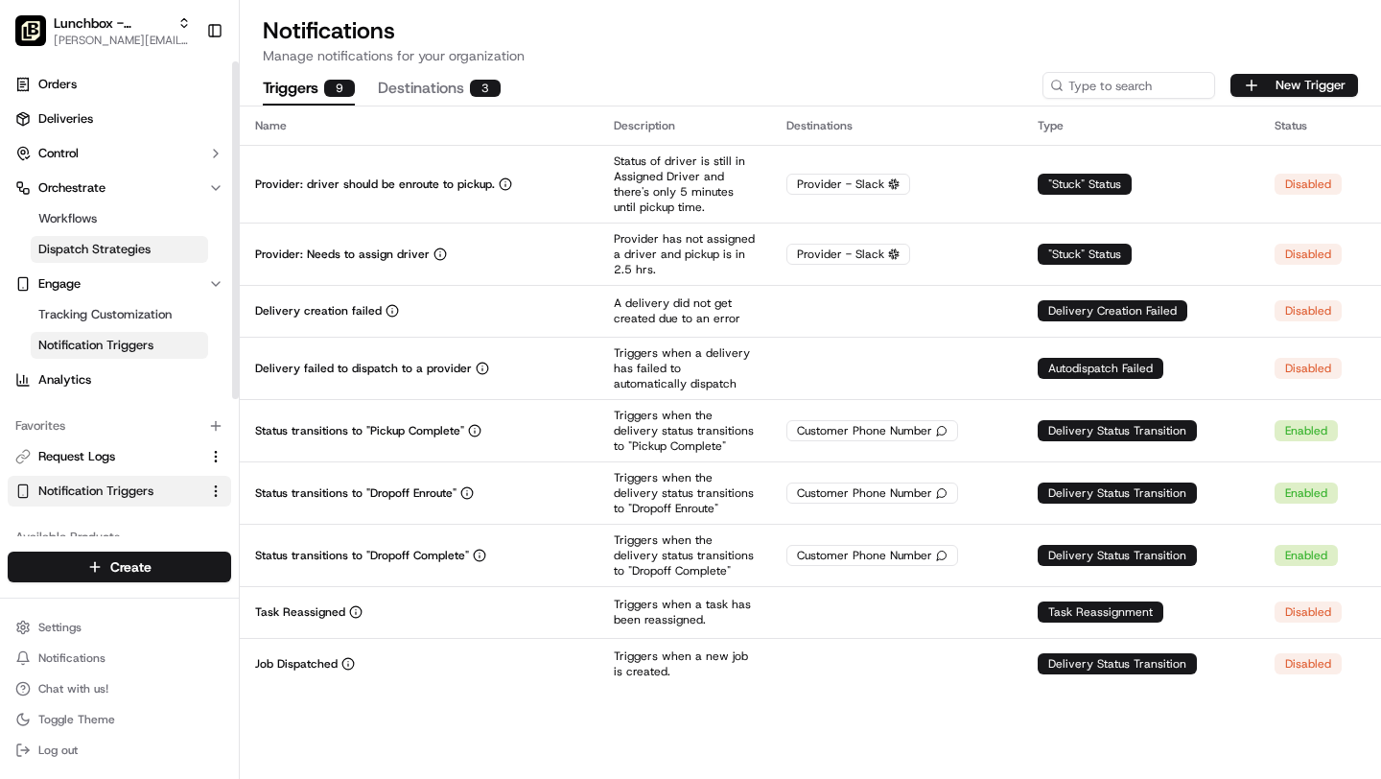 This screenshot has height=779, width=1381. What do you see at coordinates (119, 658) in the screenshot?
I see `button: Notifications` at bounding box center [119, 658].